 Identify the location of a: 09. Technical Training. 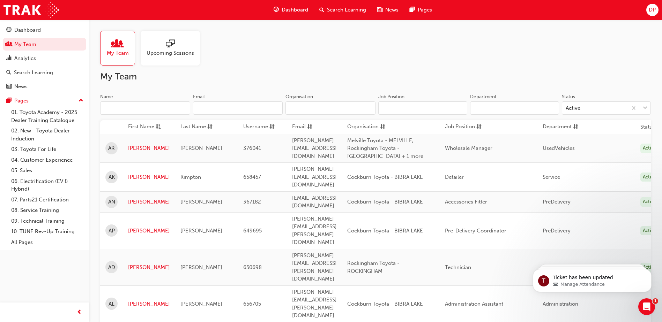
(47, 221).